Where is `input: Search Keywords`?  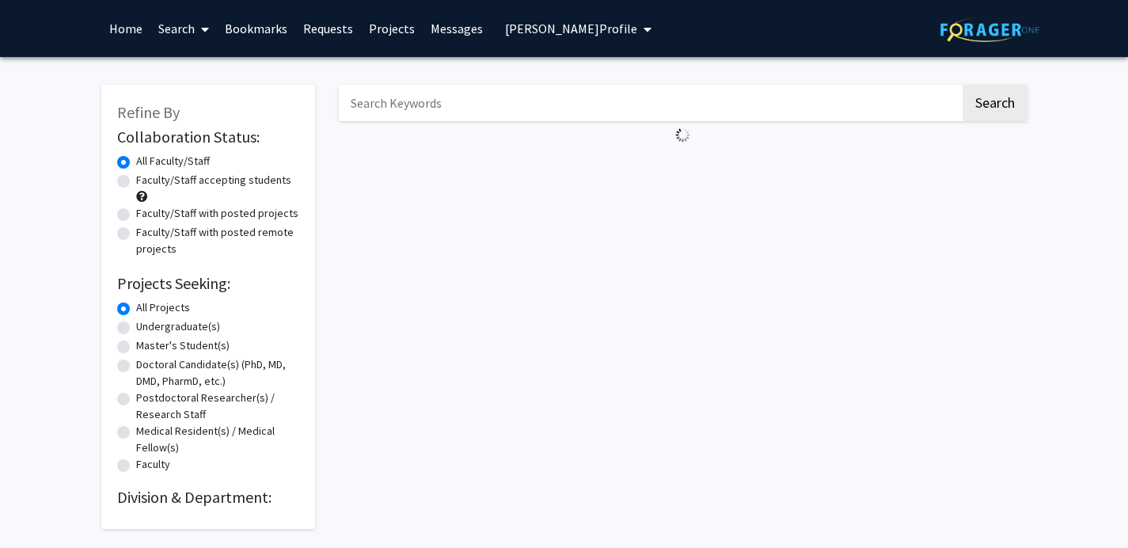 input: Search Keywords is located at coordinates (649, 103).